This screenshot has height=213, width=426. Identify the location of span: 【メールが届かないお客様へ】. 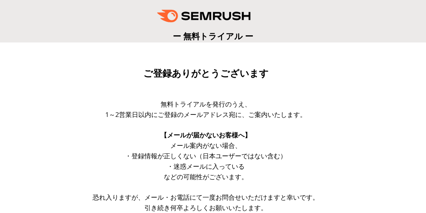
(206, 135).